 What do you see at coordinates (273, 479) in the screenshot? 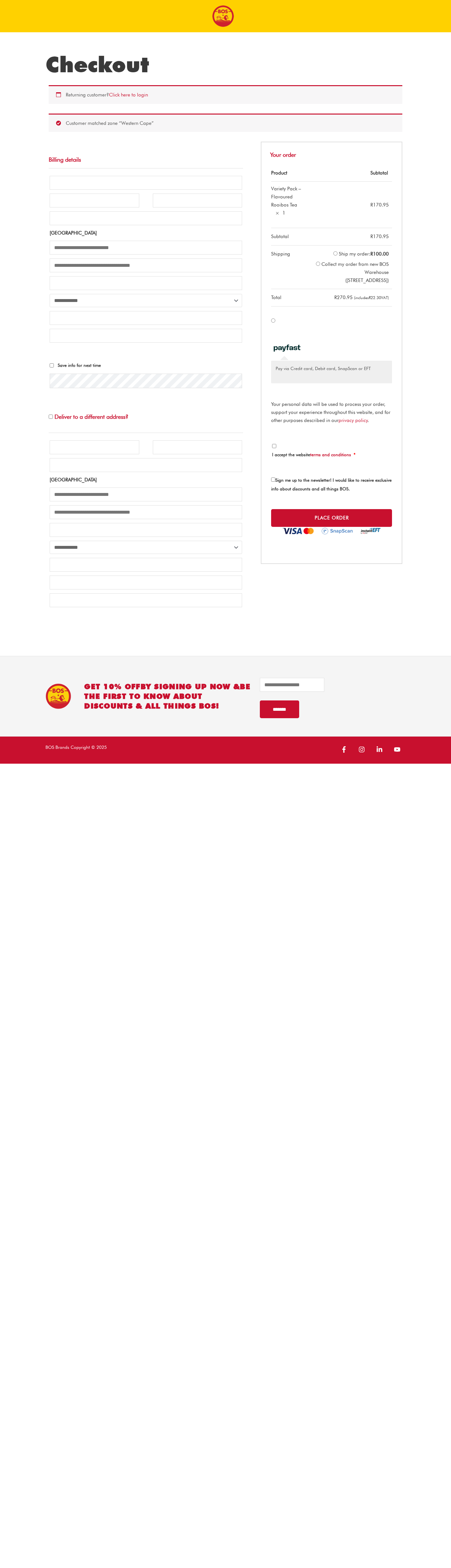
I see `input: Sign me up to the newsletter! I would like to receive exclusive info about discounts and all thin...` at bounding box center [273, 479].